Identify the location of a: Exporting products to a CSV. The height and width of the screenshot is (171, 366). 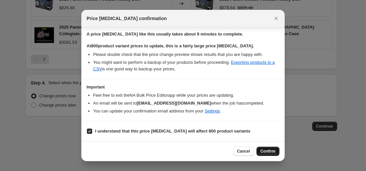
(184, 65).